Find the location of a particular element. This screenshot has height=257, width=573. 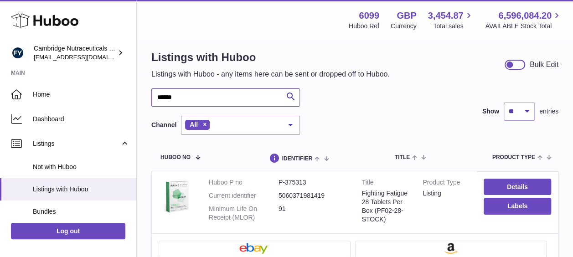

span: Not with Huboo is located at coordinates (81, 167).